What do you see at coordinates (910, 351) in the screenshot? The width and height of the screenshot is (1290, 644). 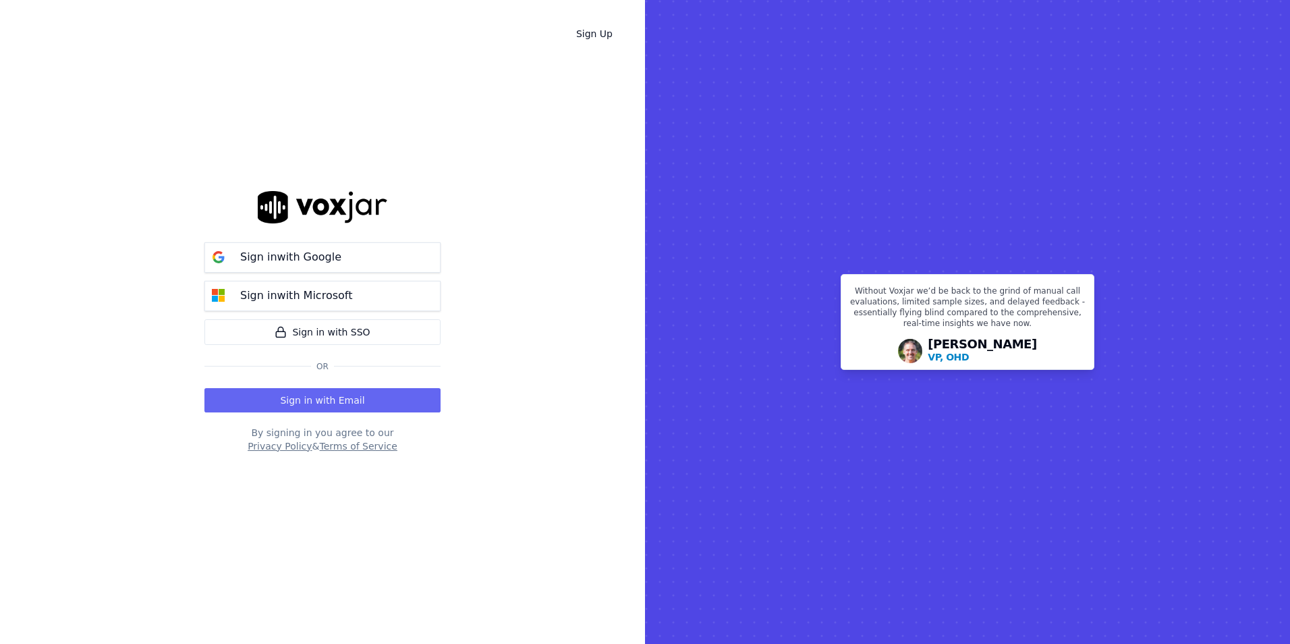 I see `img: Avatar` at bounding box center [910, 351].